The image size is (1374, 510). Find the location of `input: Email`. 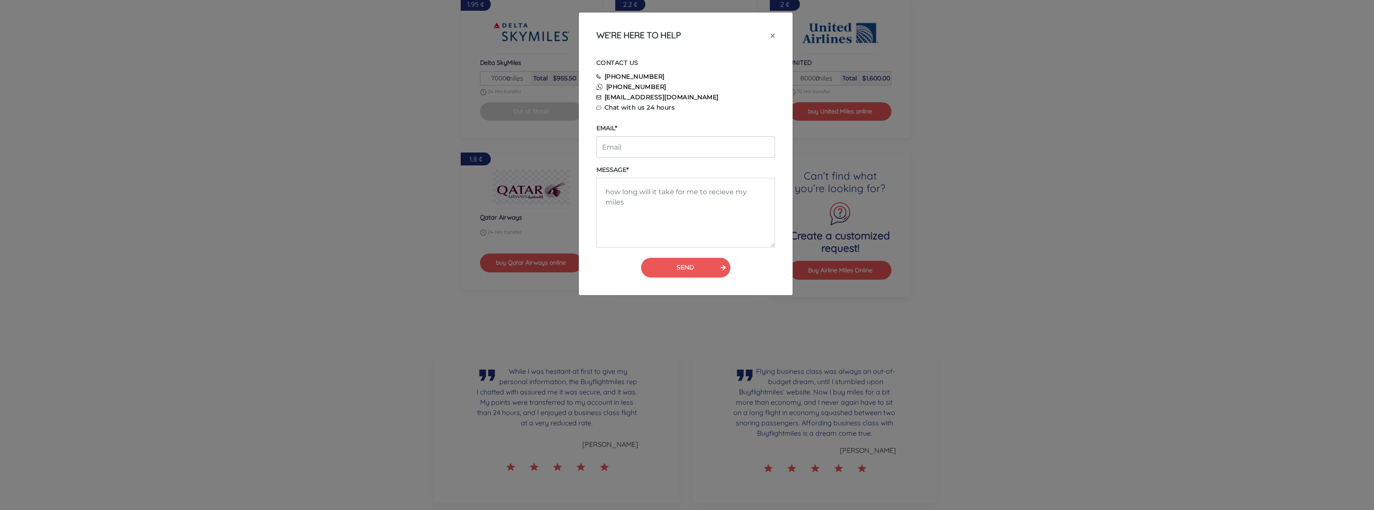

input: Email is located at coordinates (686, 147).